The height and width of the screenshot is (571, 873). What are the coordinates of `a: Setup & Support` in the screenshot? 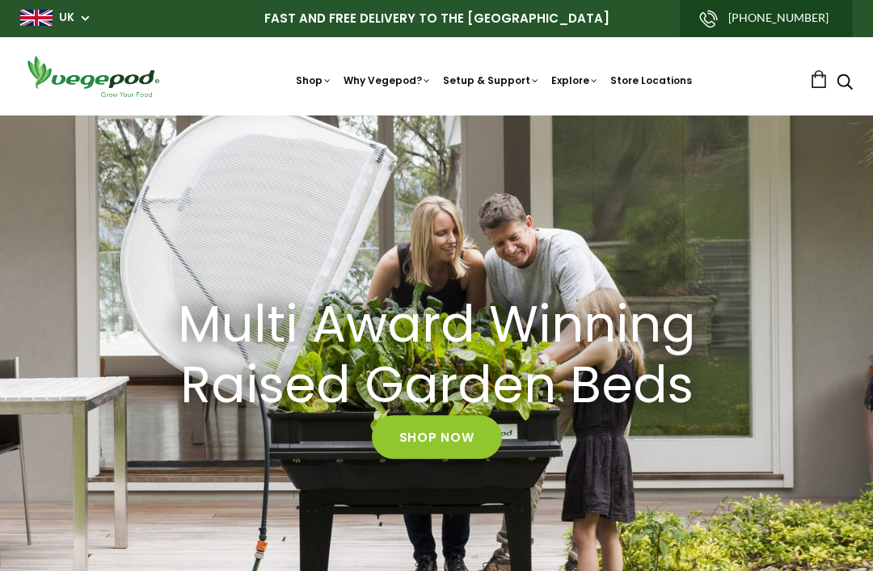 It's located at (491, 80).